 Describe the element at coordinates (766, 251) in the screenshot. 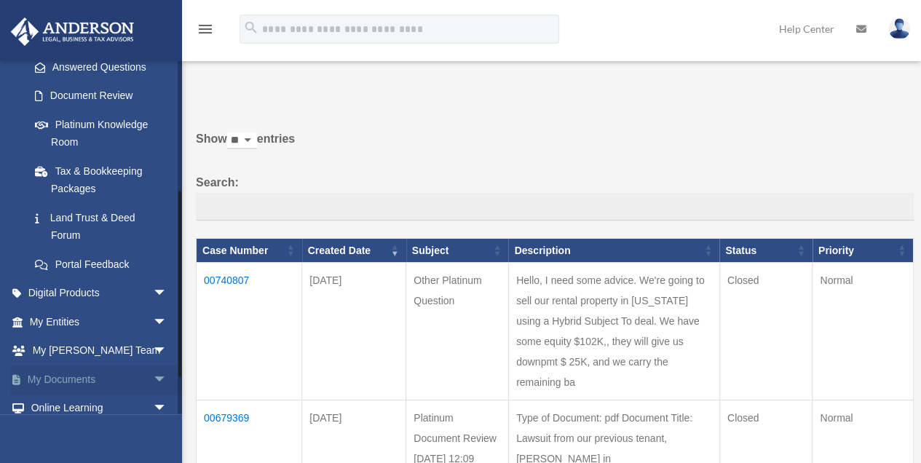

I see `th: Status: activate to sort column ascending` at that location.